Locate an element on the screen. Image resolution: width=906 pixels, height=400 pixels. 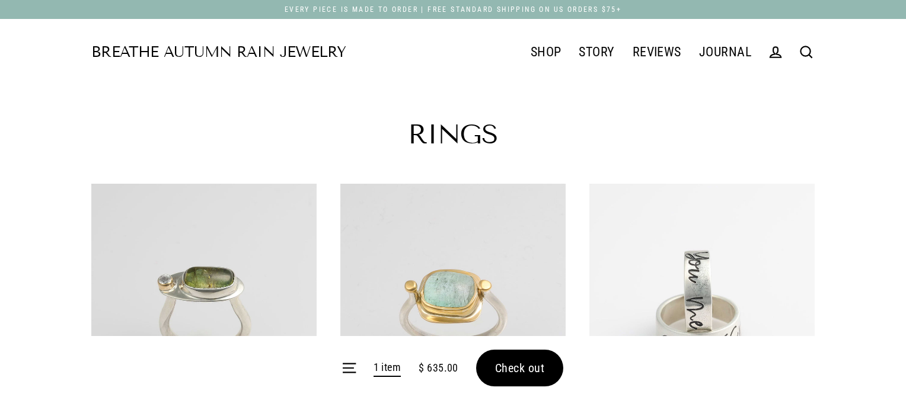
span: $ 635.00 is located at coordinates (438, 368).